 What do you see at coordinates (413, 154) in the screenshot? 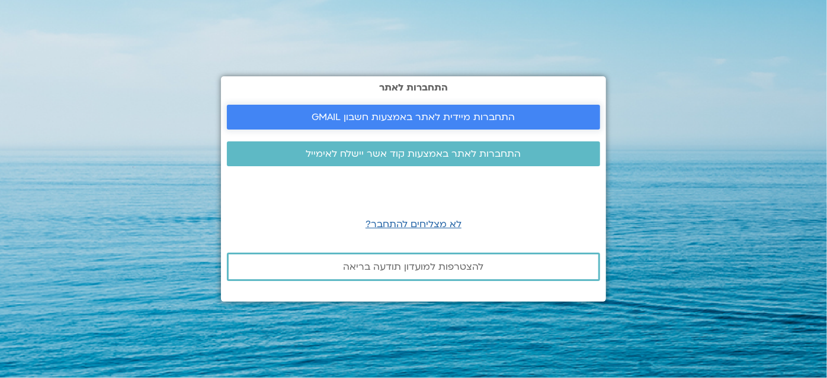
I see `a: התחברות לאתר באמצעות קוד אשר יישלח לאימייל` at bounding box center [413, 154].